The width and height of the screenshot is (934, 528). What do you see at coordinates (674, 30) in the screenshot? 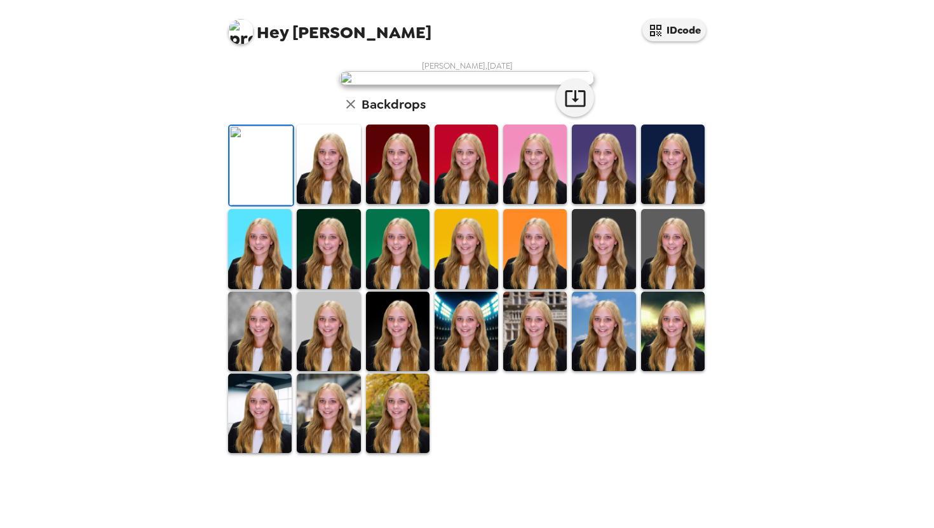
I see `button: IDcode` at bounding box center [674, 30].